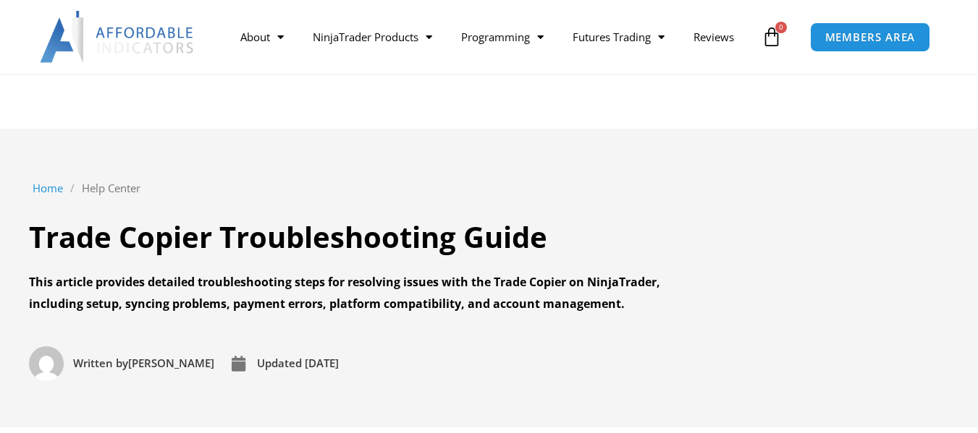 This screenshot has width=978, height=433. I want to click on img: Picture of David Koehler, so click(46, 364).